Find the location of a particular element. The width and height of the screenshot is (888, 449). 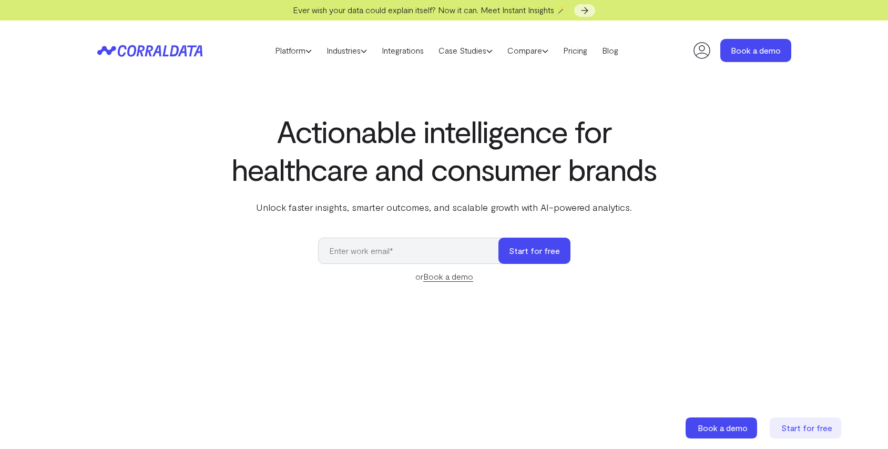

span: Ever wish your data could explain itself? Now it can. Meet Instant Insights 🪄 is located at coordinates (429, 9).